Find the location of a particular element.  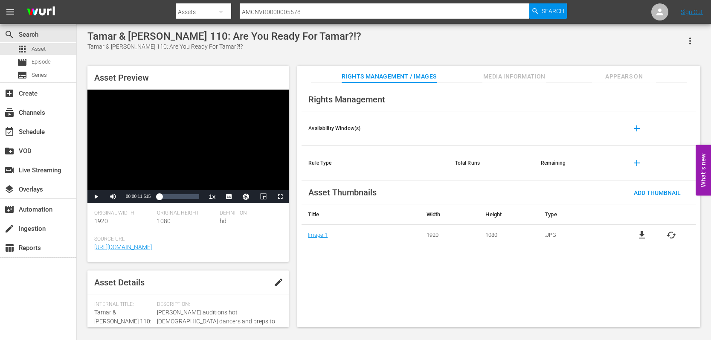

span: Source Url is located at coordinates (186, 239).